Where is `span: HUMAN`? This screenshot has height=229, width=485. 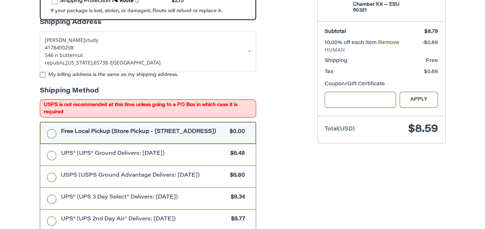
span: HUMAN is located at coordinates (381, 51).